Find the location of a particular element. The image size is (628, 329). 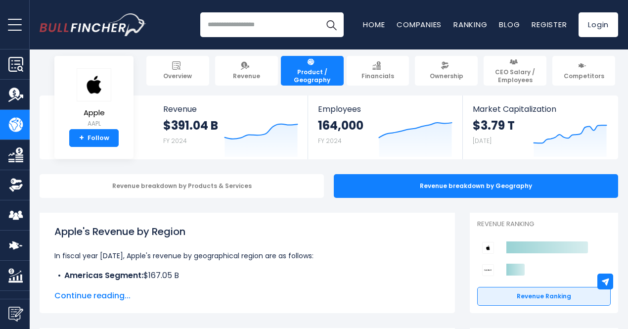

a: Revenue is located at coordinates (246, 71).